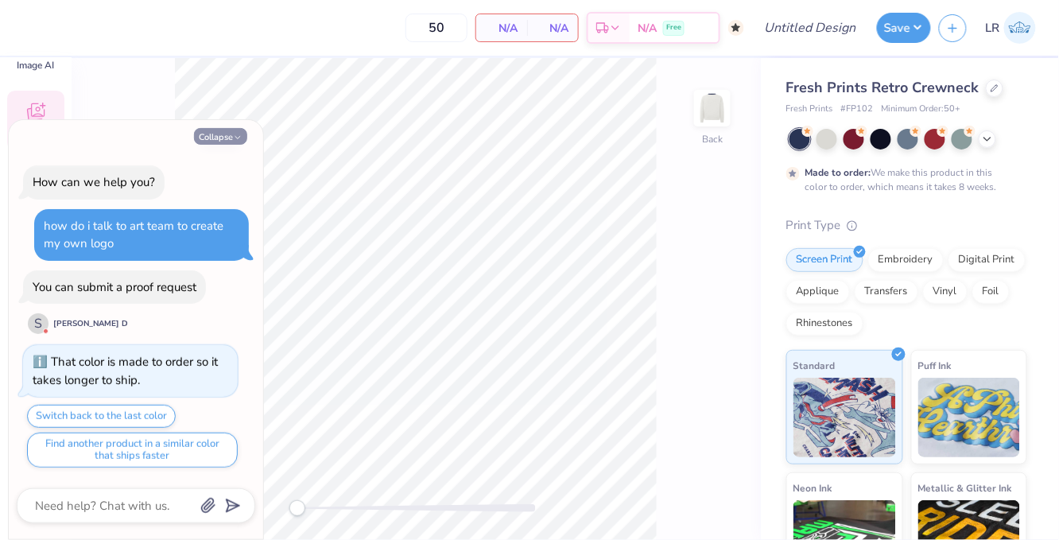 This screenshot has width=1059, height=540. What do you see at coordinates (132, 450) in the screenshot?
I see `button: Find another product in a similar color that ships faster` at bounding box center [132, 450].